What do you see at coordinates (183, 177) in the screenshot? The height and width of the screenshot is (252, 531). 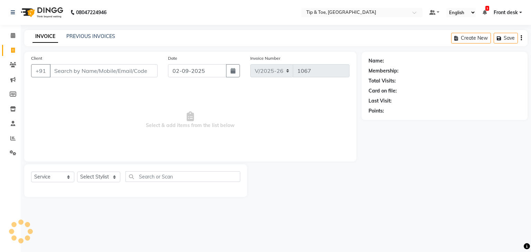 I see `input: Search or Scan` at bounding box center [183, 177].